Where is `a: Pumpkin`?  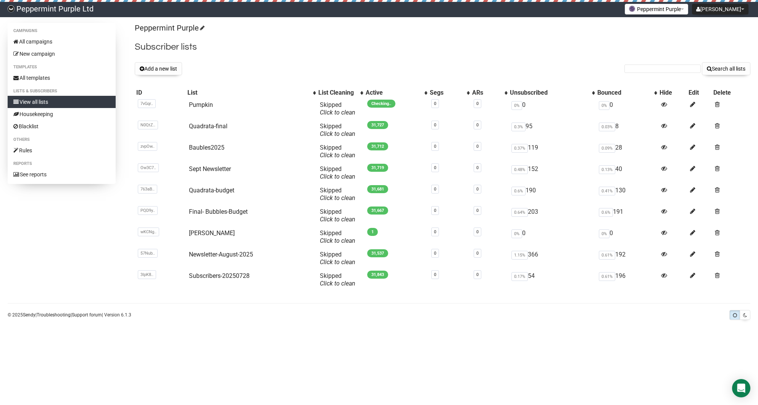
a: Pumpkin is located at coordinates (201, 105).